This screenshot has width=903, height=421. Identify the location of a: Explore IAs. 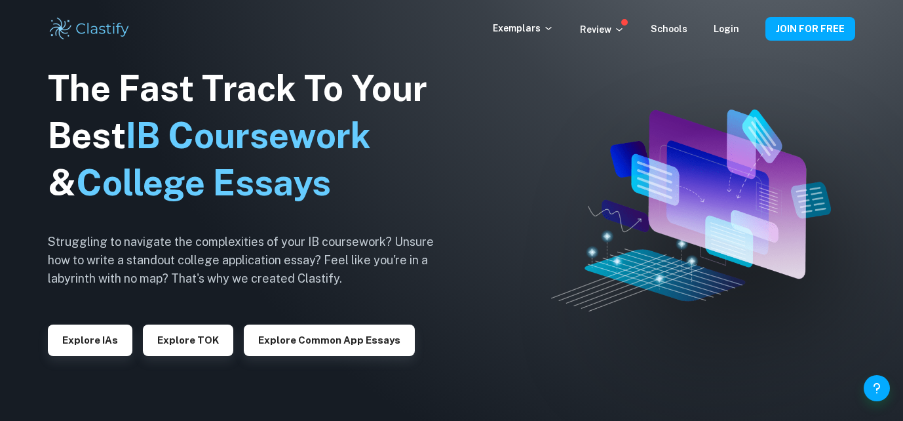
(90, 339).